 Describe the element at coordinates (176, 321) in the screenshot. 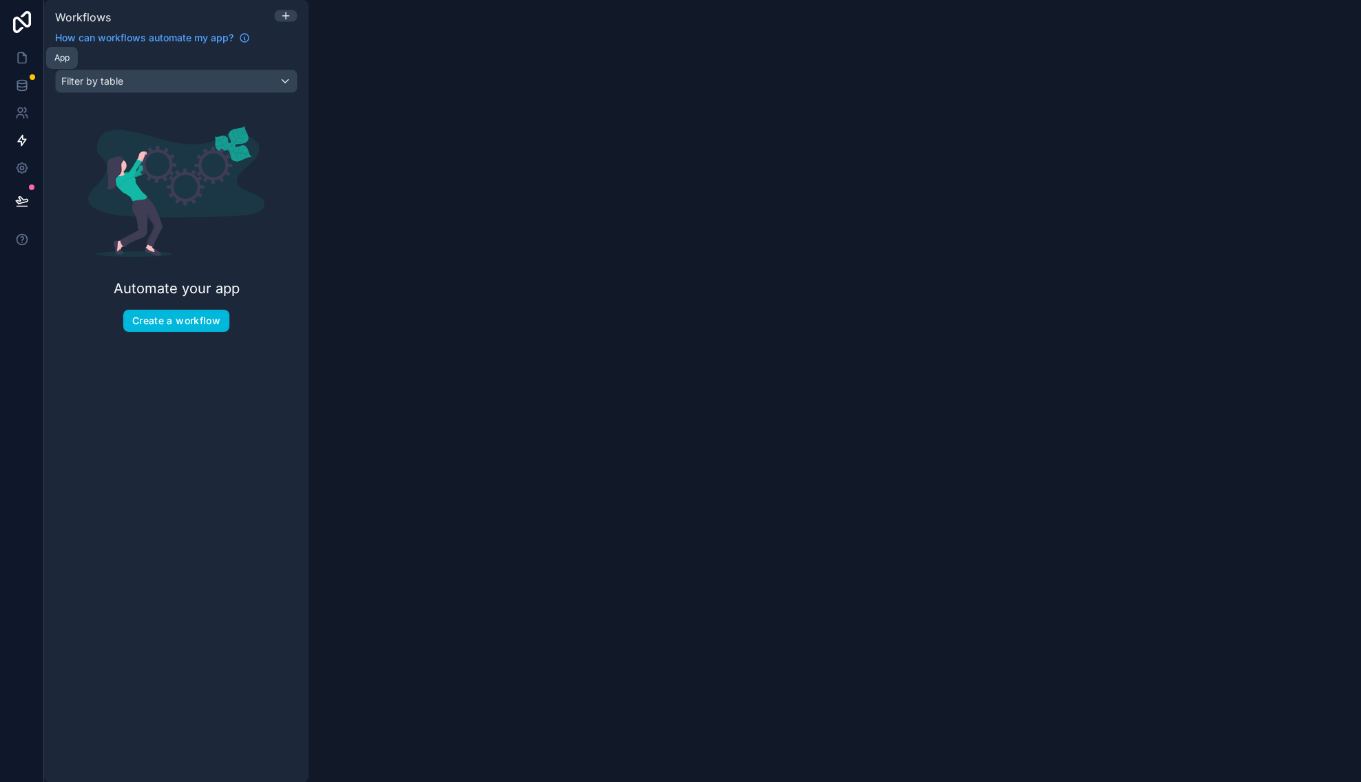

I see `button: Create a workflow` at that location.